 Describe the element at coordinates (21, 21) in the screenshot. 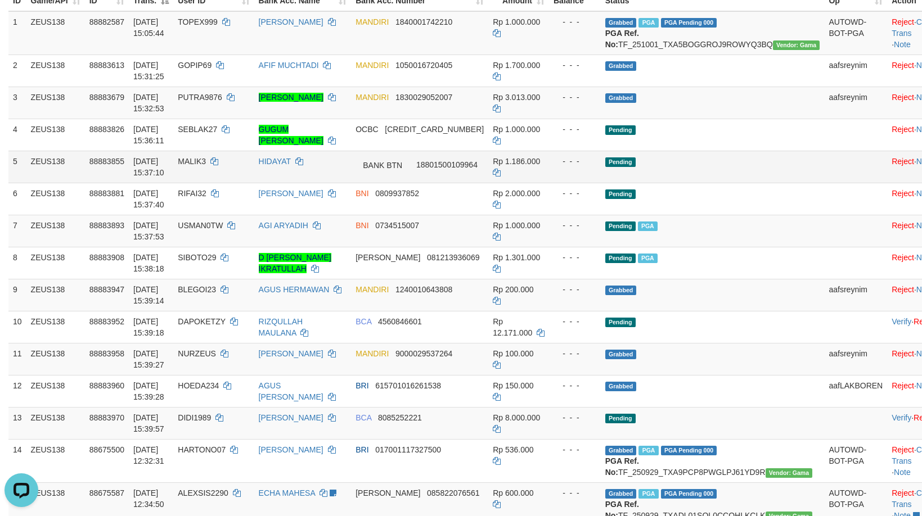

I see `button: Open LiveChat chat widget` at that location.